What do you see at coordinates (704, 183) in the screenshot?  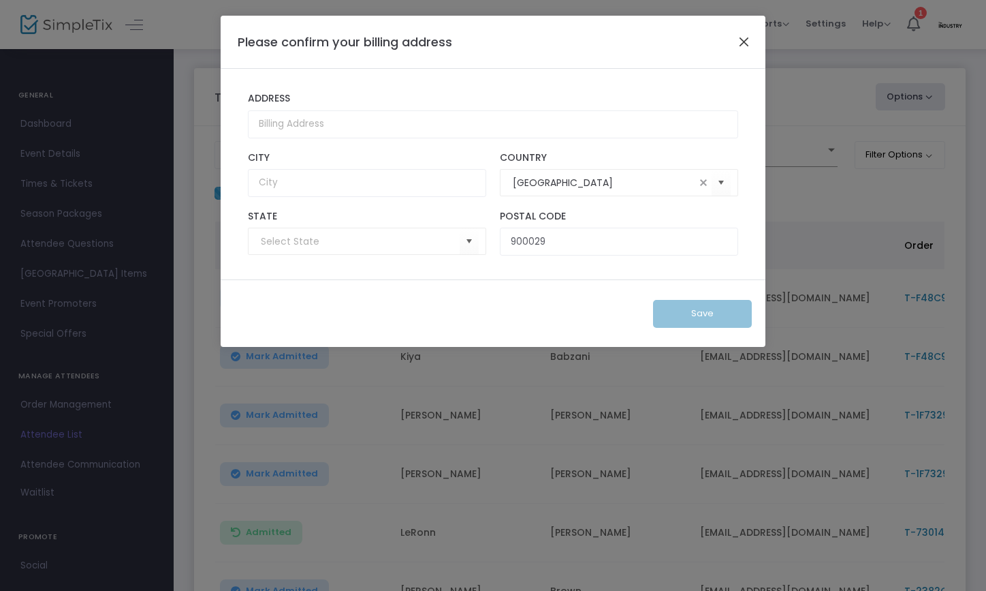 I see `span: clear` at bounding box center [704, 183].